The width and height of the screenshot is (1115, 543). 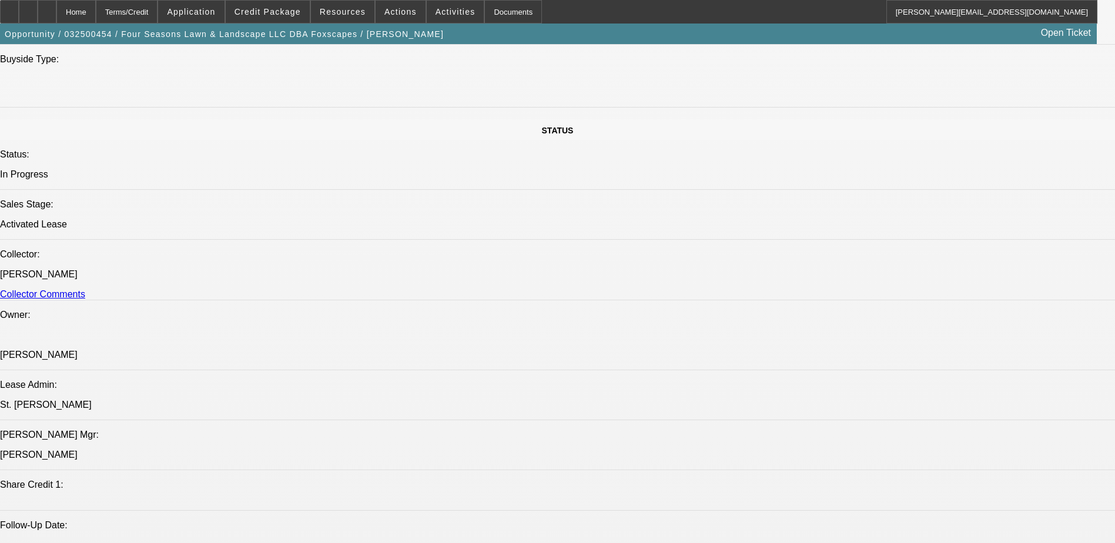 I want to click on button: Application, so click(x=191, y=12).